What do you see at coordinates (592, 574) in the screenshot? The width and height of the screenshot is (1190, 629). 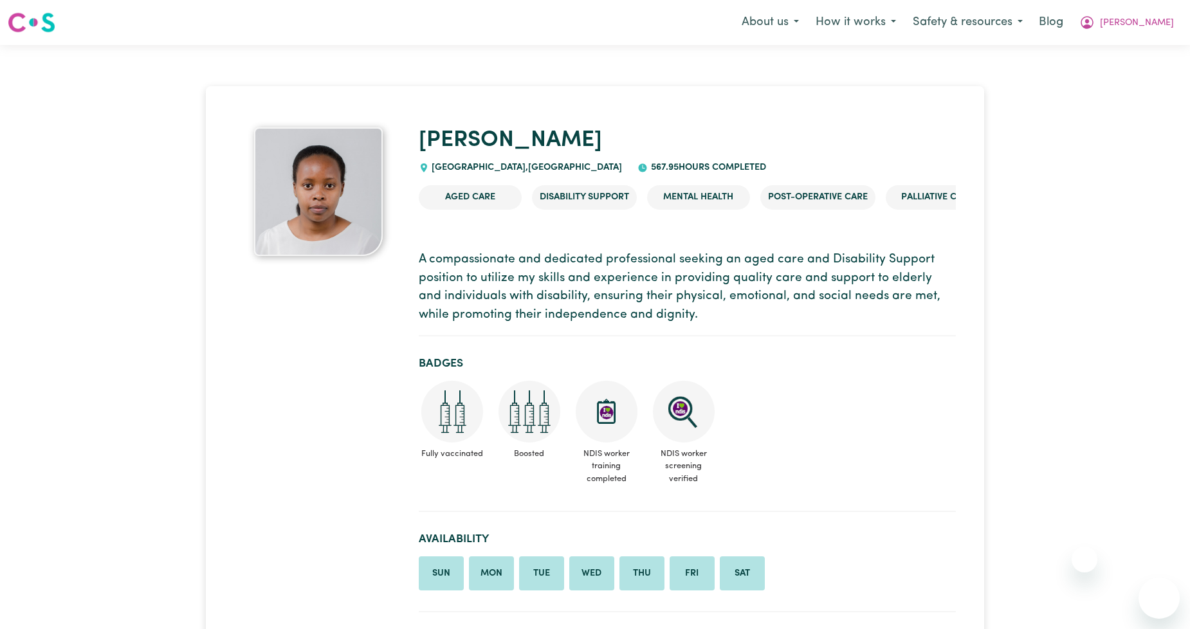 I see `li: Available on Wednesday` at bounding box center [592, 574].